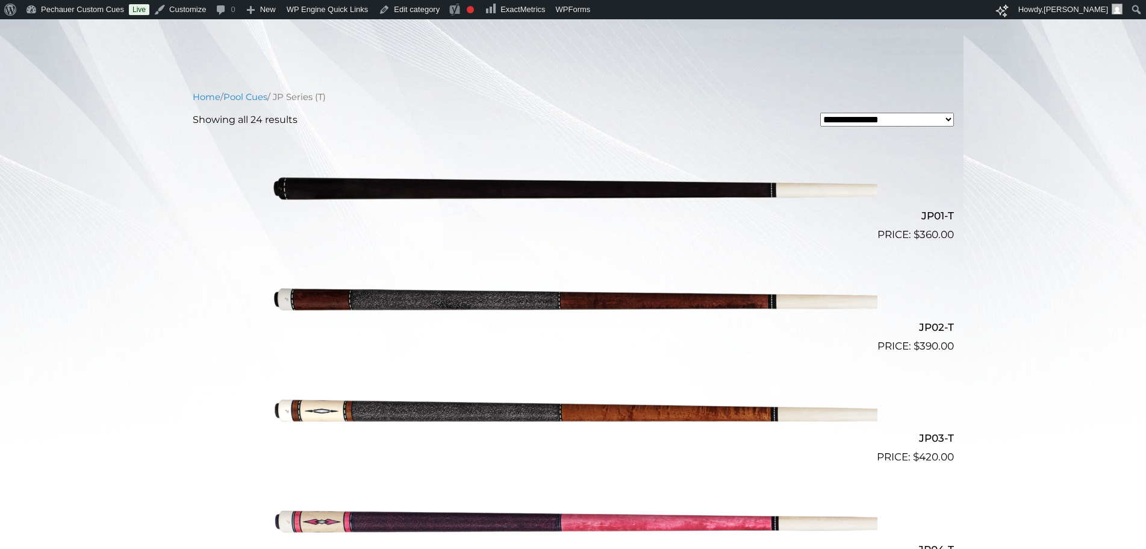 This screenshot has height=549, width=1146. Describe the element at coordinates (573, 187) in the screenshot. I see `img: JP01-T` at that location.